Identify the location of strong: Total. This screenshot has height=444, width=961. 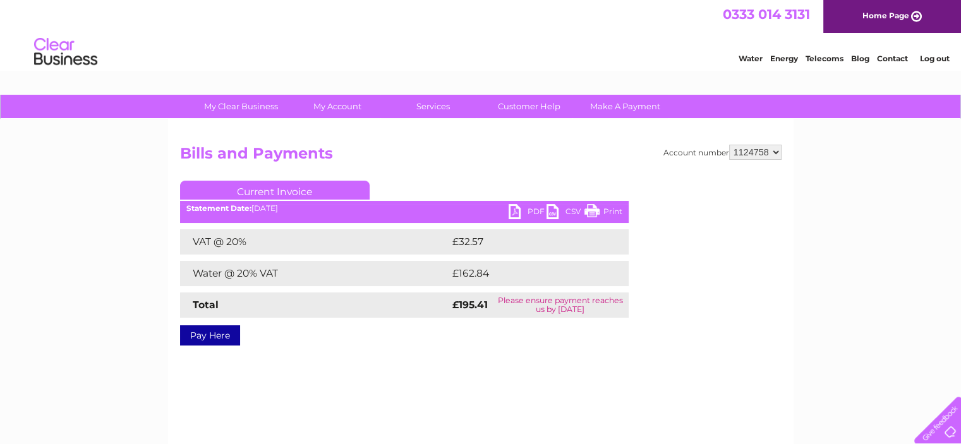
(205, 304).